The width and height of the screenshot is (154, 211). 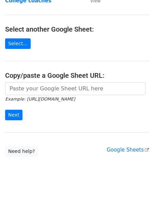 What do you see at coordinates (137, 195) in the screenshot?
I see `div: Chat Widget` at bounding box center [137, 195].